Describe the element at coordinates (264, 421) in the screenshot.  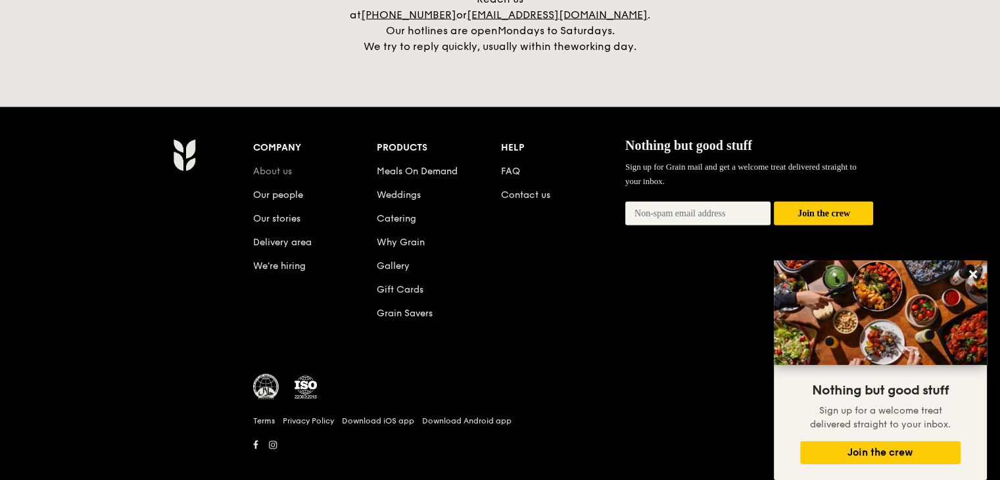
I see `a: Terms` at that location.